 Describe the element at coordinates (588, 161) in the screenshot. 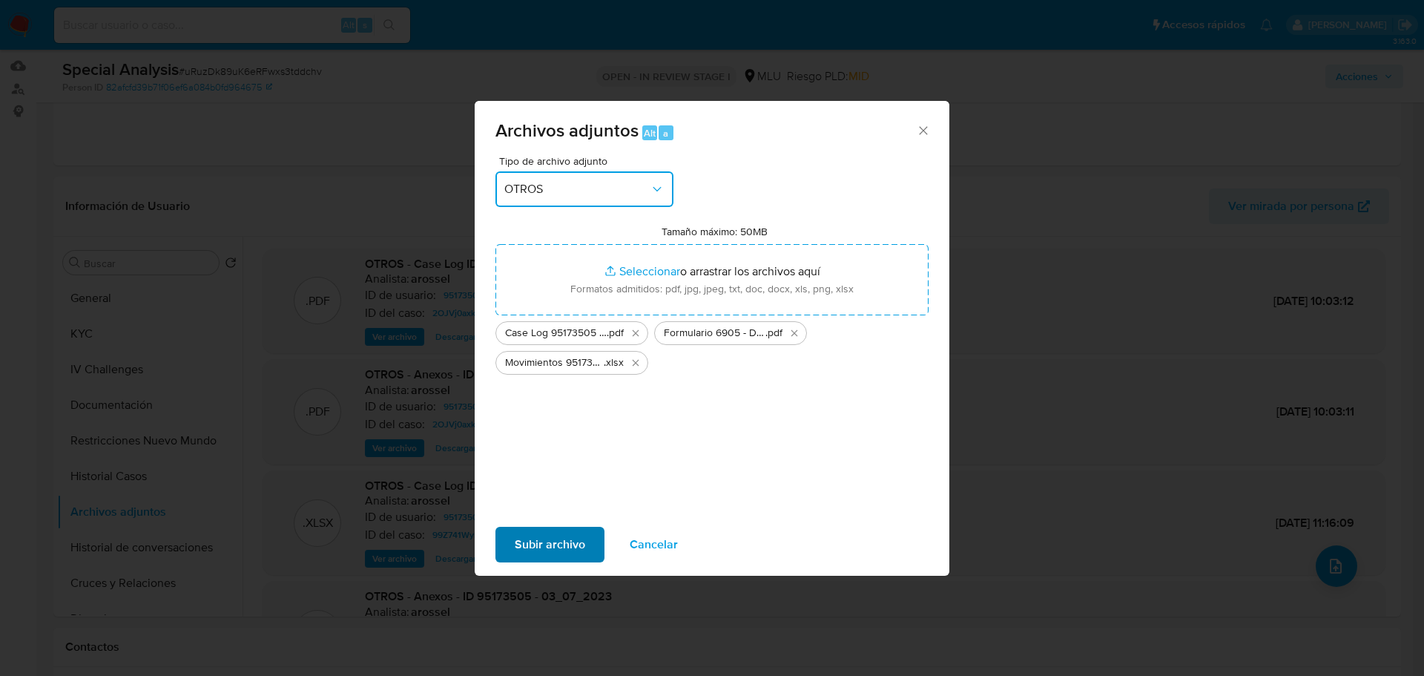

I see `span: Tipo de archivo adjunto` at that location.